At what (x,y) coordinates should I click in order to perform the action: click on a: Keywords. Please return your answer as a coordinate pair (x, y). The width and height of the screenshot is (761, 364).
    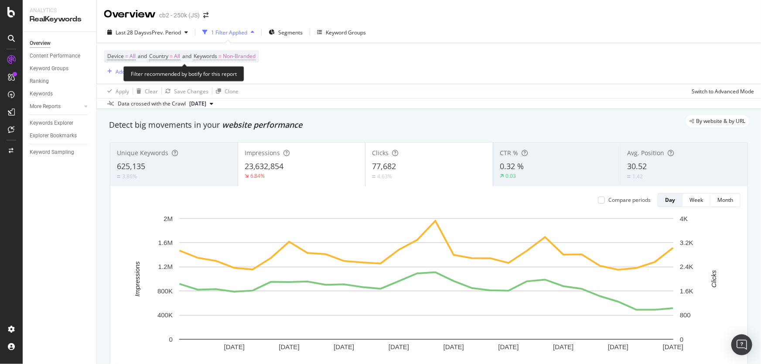
    Looking at the image, I should click on (60, 94).